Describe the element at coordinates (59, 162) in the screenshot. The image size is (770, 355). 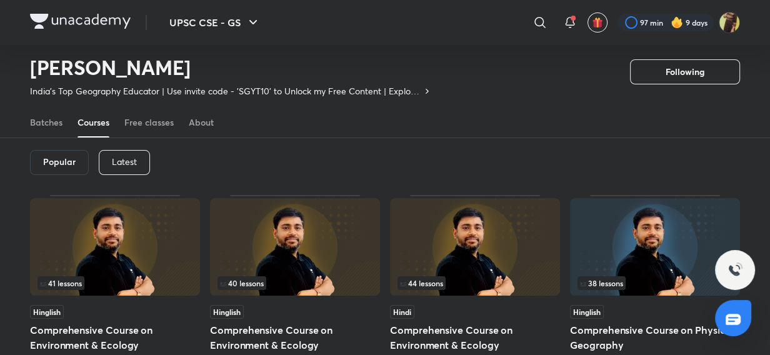
I see `h6: Popular` at that location.